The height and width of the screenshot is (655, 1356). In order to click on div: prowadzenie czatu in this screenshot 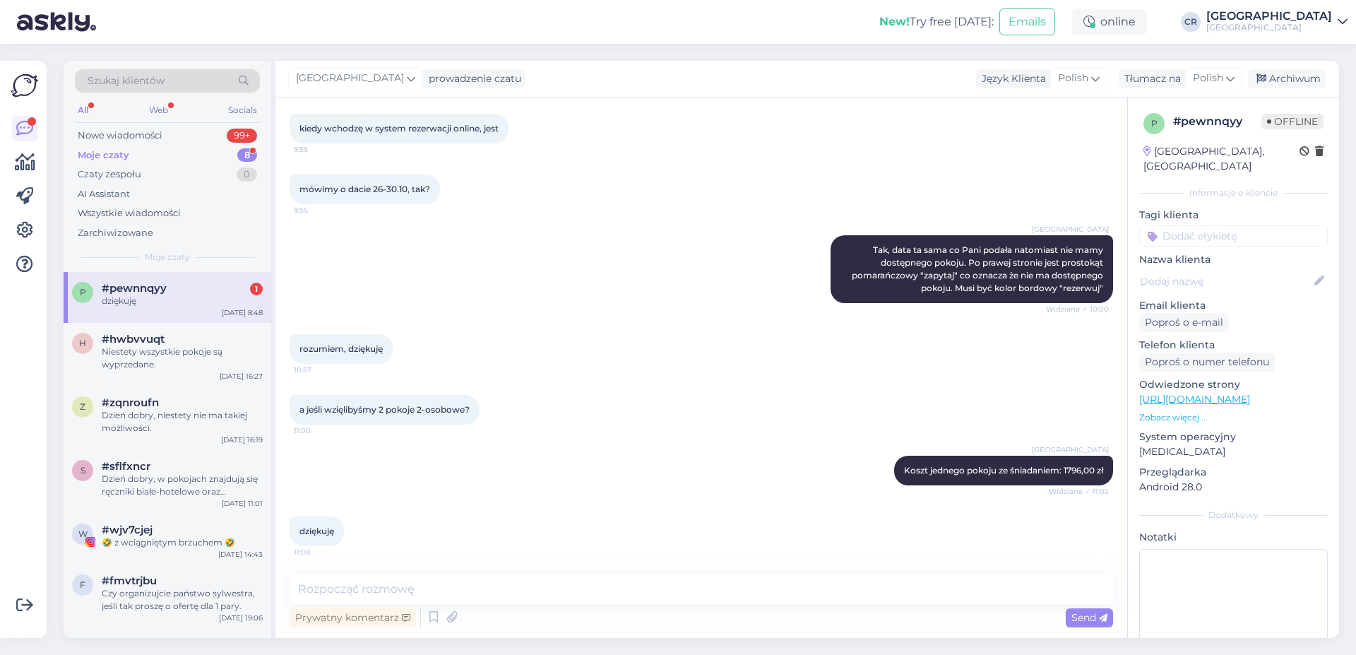, I will do `click(472, 78)`.